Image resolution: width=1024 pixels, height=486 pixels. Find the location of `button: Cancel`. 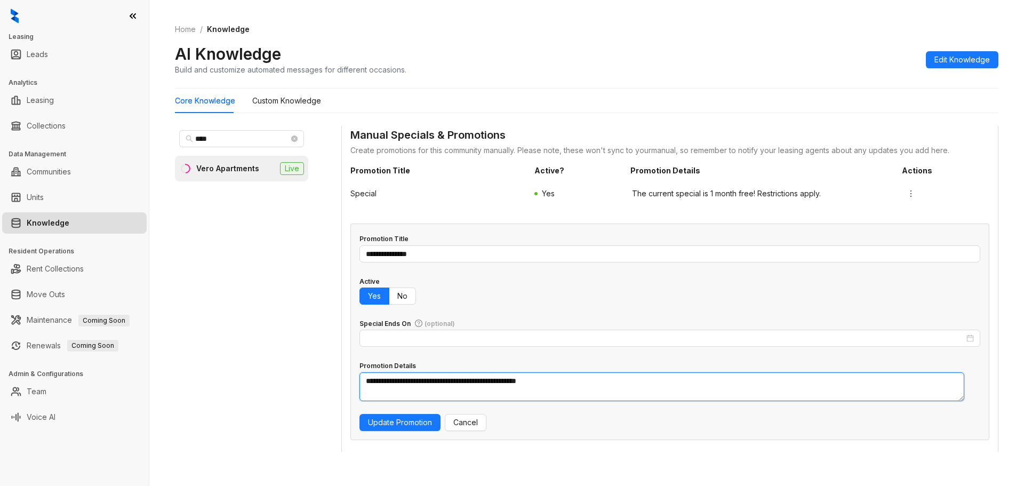

button: Cancel is located at coordinates (465, 422).